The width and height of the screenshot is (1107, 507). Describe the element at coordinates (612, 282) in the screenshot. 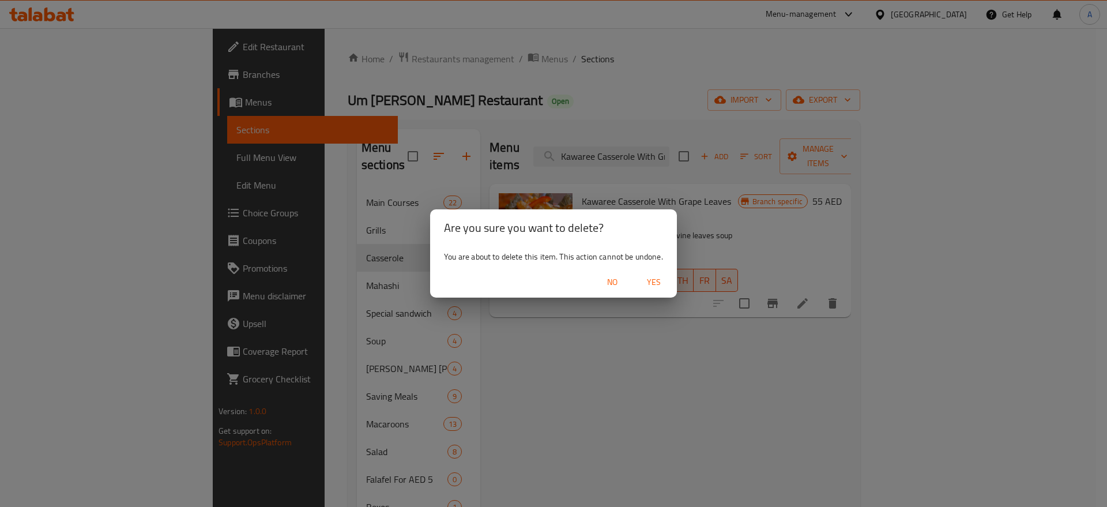

I see `button: No` at that location.